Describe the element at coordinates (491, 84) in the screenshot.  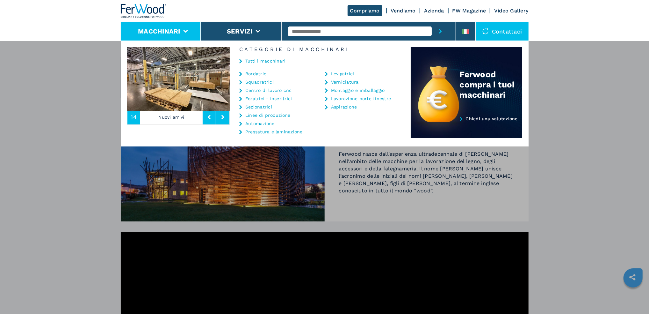
I see `div: Ferwood compra i tuoi macchinari` at that location.